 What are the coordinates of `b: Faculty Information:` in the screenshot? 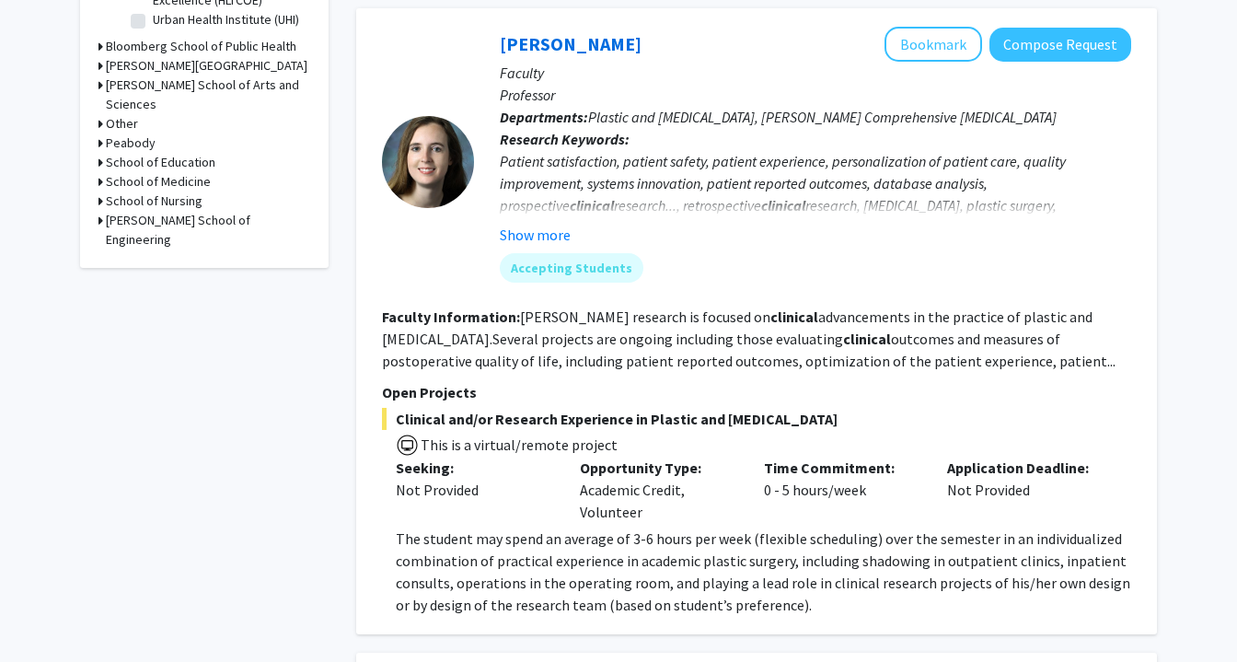 It's located at (451, 317).